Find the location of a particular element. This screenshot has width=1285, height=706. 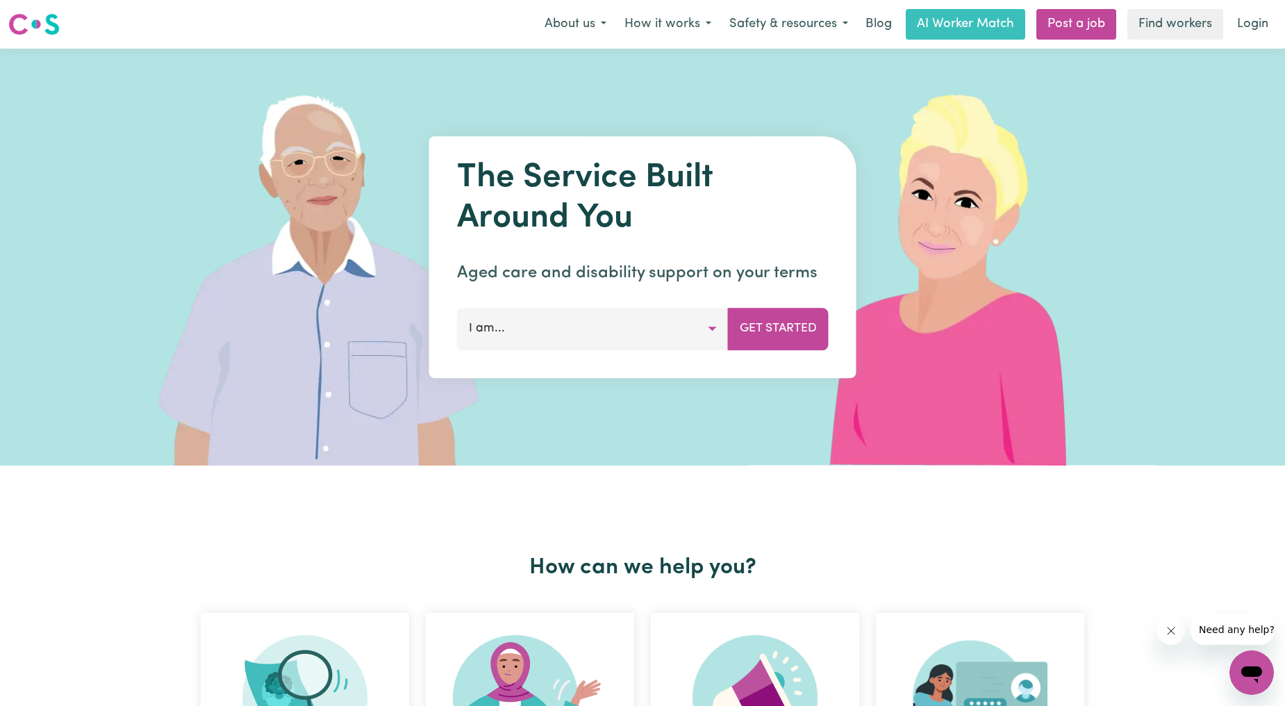

a: Login is located at coordinates (1253, 24).